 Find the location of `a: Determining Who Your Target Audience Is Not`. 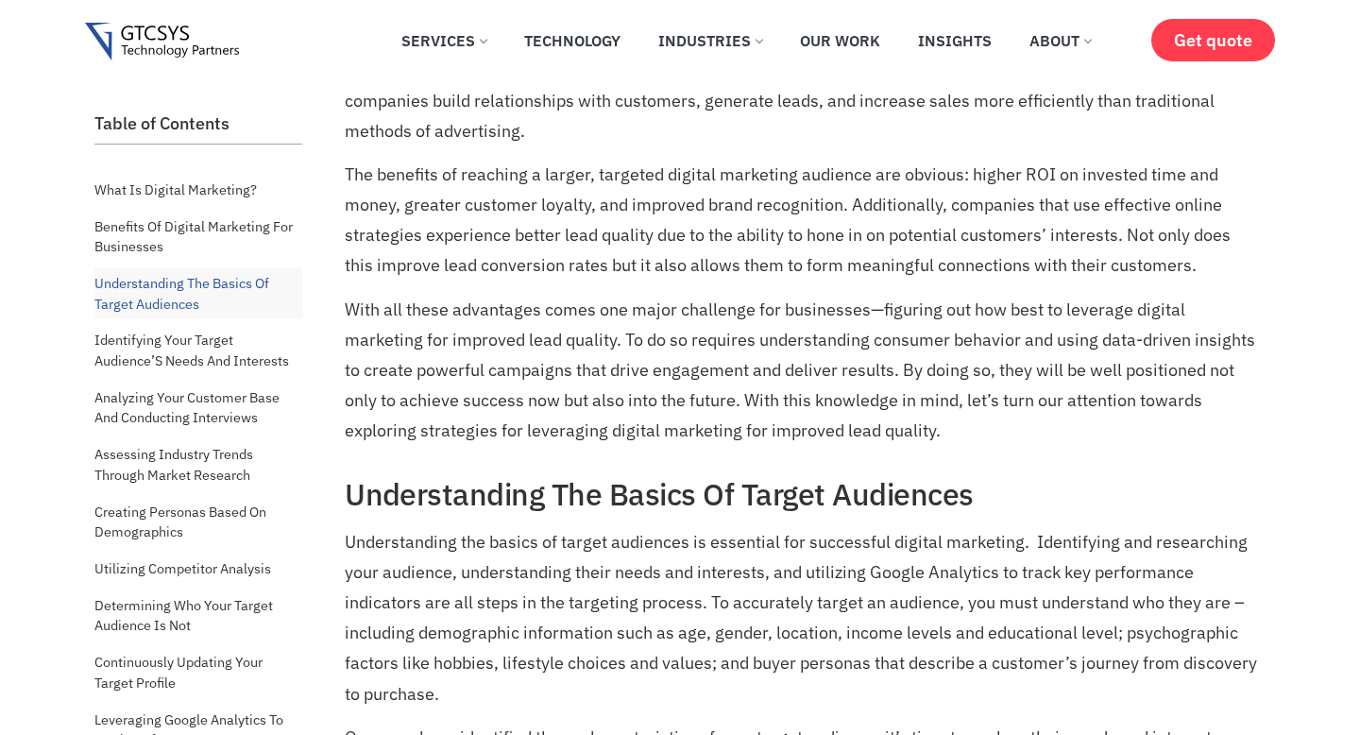

a: Determining Who Your Target Audience Is Not is located at coordinates (198, 615).